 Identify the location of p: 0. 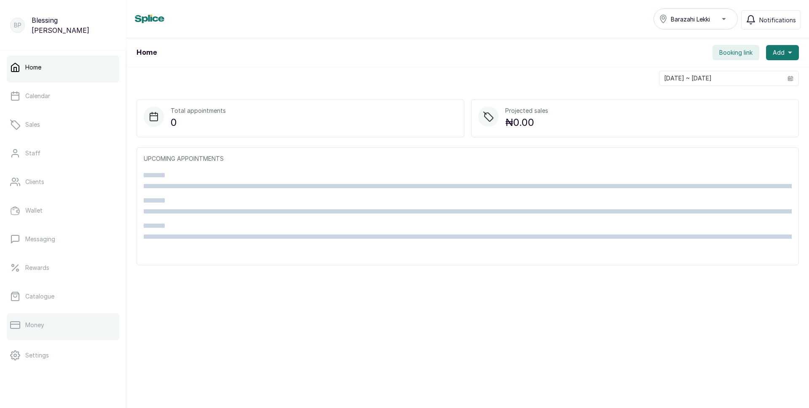
(198, 123).